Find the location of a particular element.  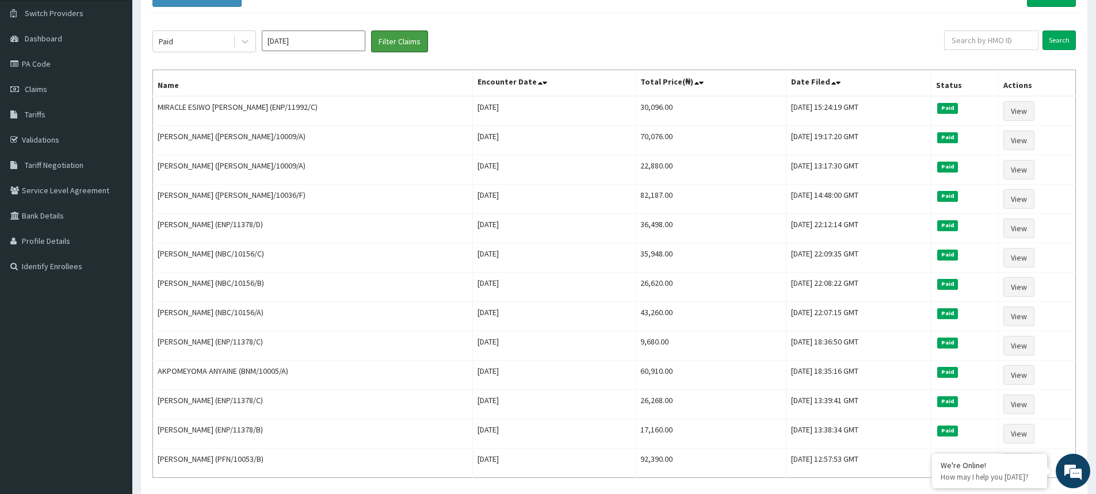

td: 36,498.00 is located at coordinates (711, 229).